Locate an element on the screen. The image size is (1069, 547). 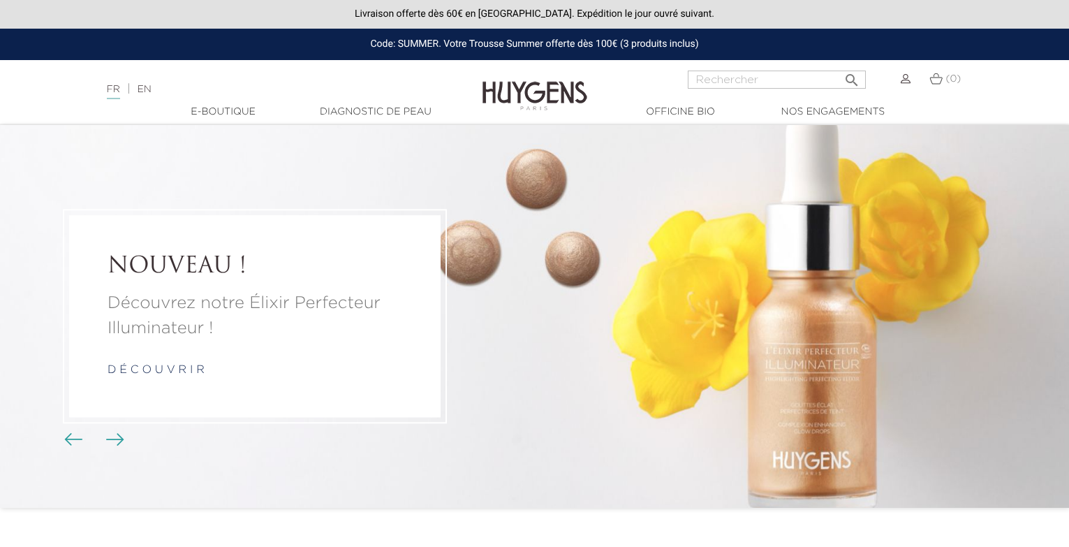
a: EN is located at coordinates (144, 89).